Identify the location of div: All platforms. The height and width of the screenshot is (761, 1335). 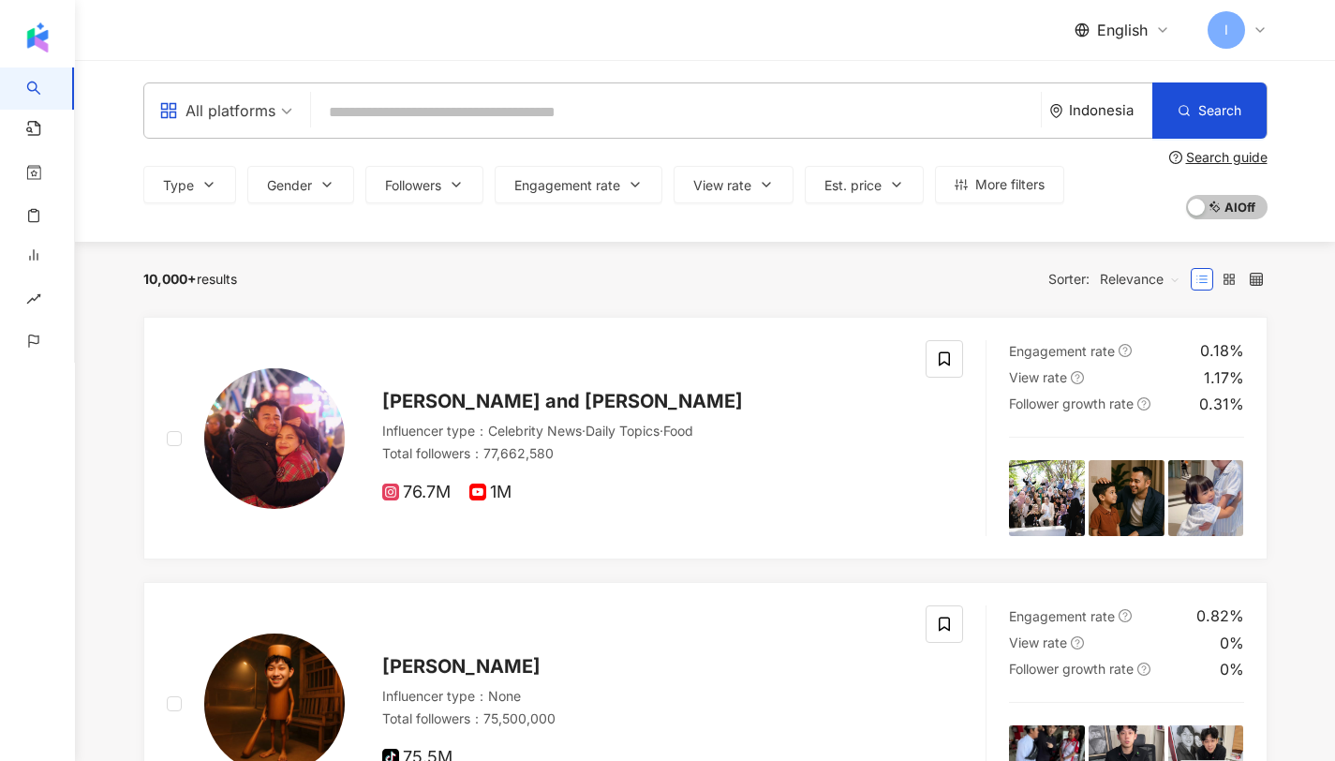
(217, 111).